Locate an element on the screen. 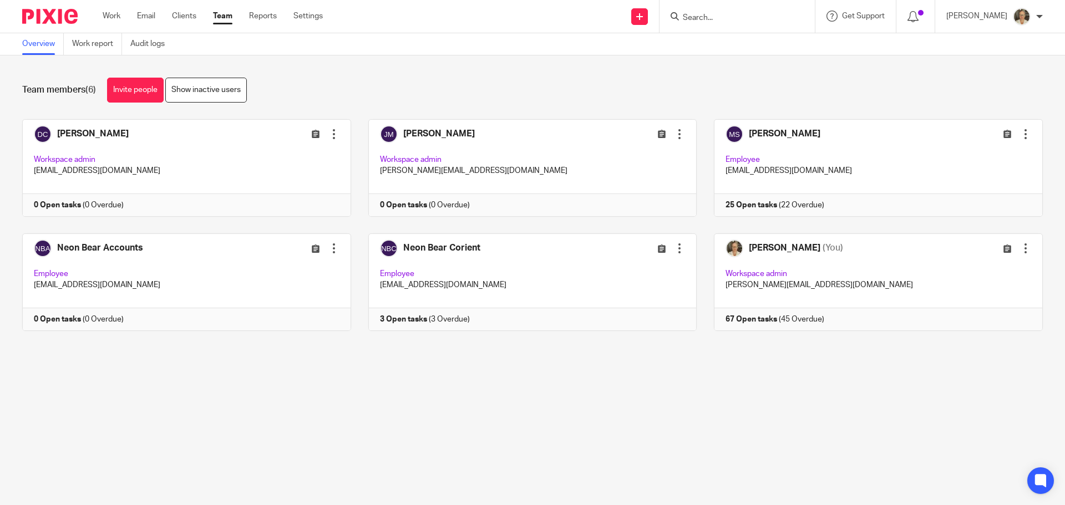 This screenshot has width=1065, height=505. a: Work report is located at coordinates (97, 44).